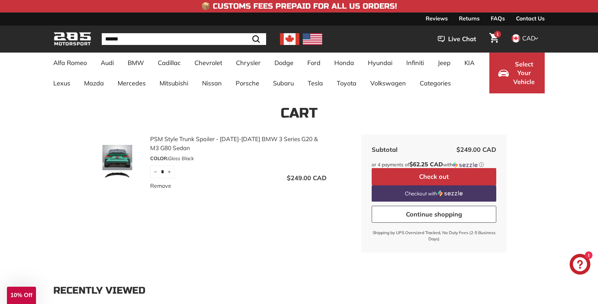  Describe the element at coordinates (155, 172) in the screenshot. I see `button: Reduce item quantity by one` at that location.